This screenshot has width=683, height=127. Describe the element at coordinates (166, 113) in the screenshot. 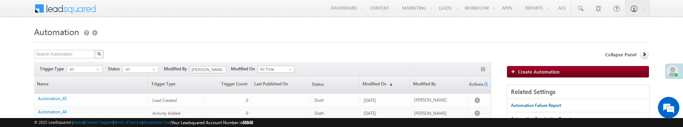

I see `span: Activity Added` at that location.